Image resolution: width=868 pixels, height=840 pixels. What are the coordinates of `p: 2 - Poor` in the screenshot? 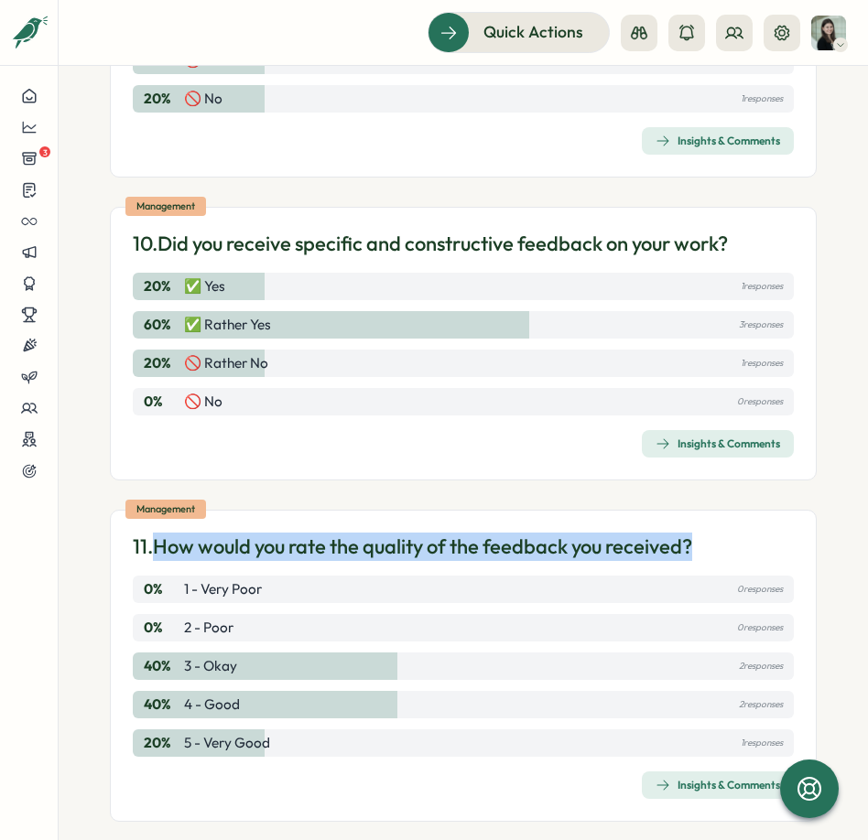 It's located at (209, 628).